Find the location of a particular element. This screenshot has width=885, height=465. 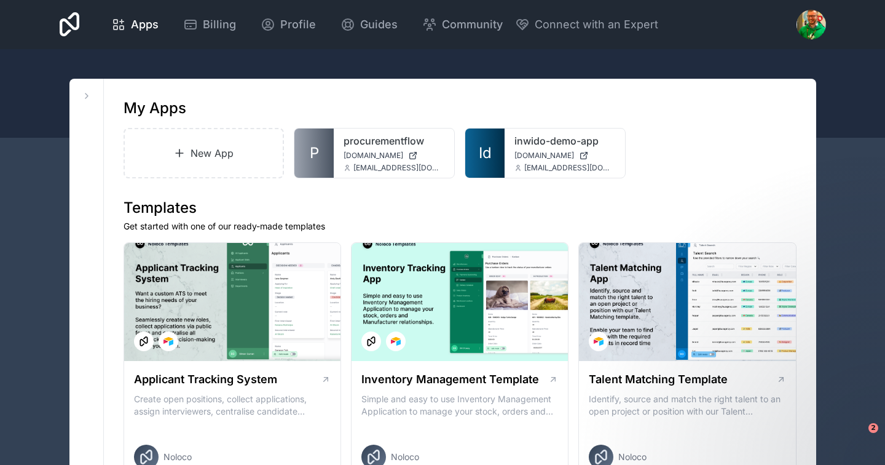

h1: Applicant Tracking System is located at coordinates (205, 379).